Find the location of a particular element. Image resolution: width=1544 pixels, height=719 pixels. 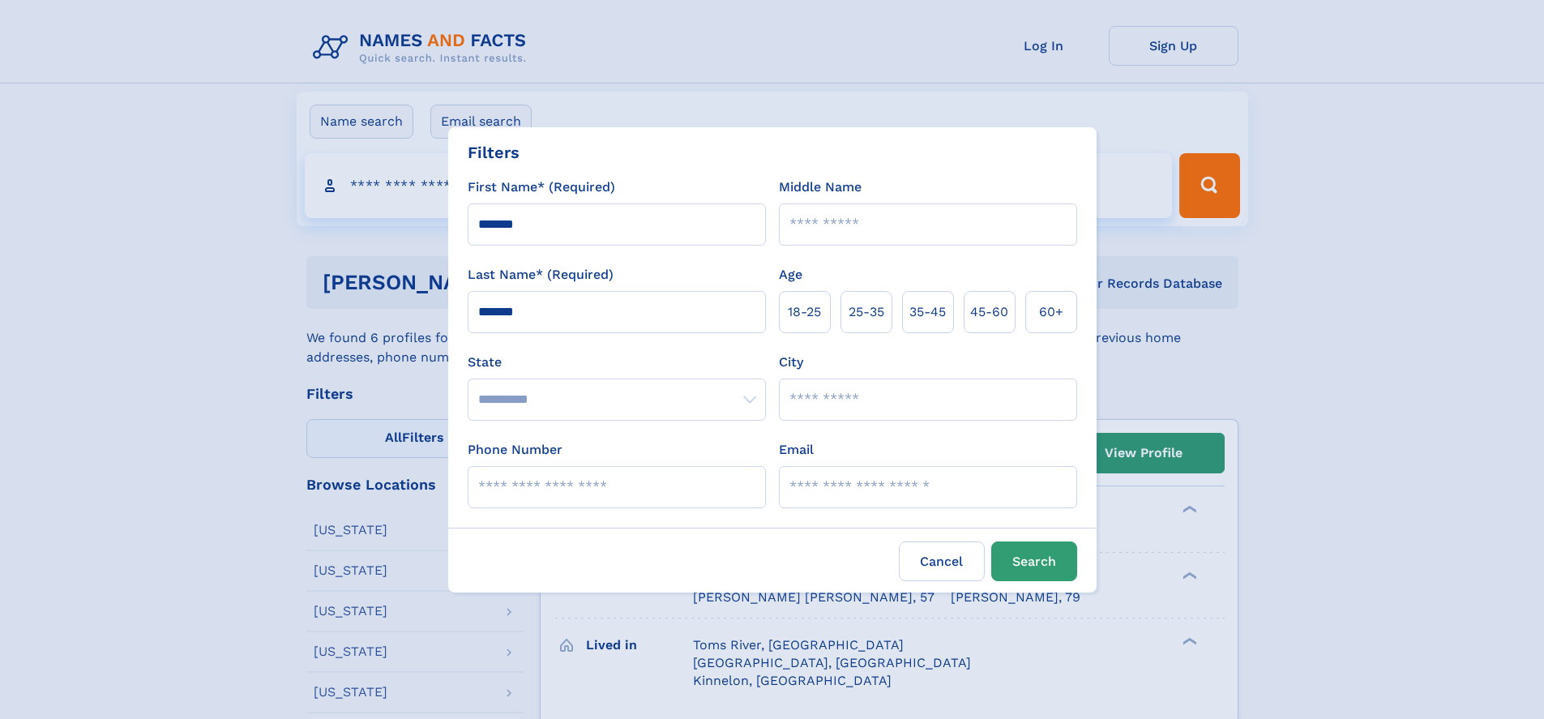

label: State is located at coordinates (617, 362).